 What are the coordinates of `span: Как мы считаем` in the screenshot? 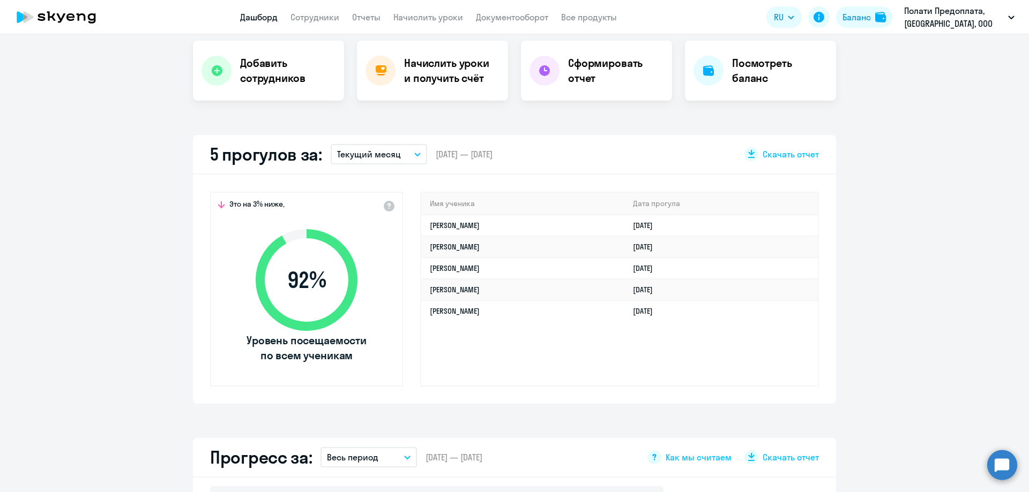 It's located at (698, 457).